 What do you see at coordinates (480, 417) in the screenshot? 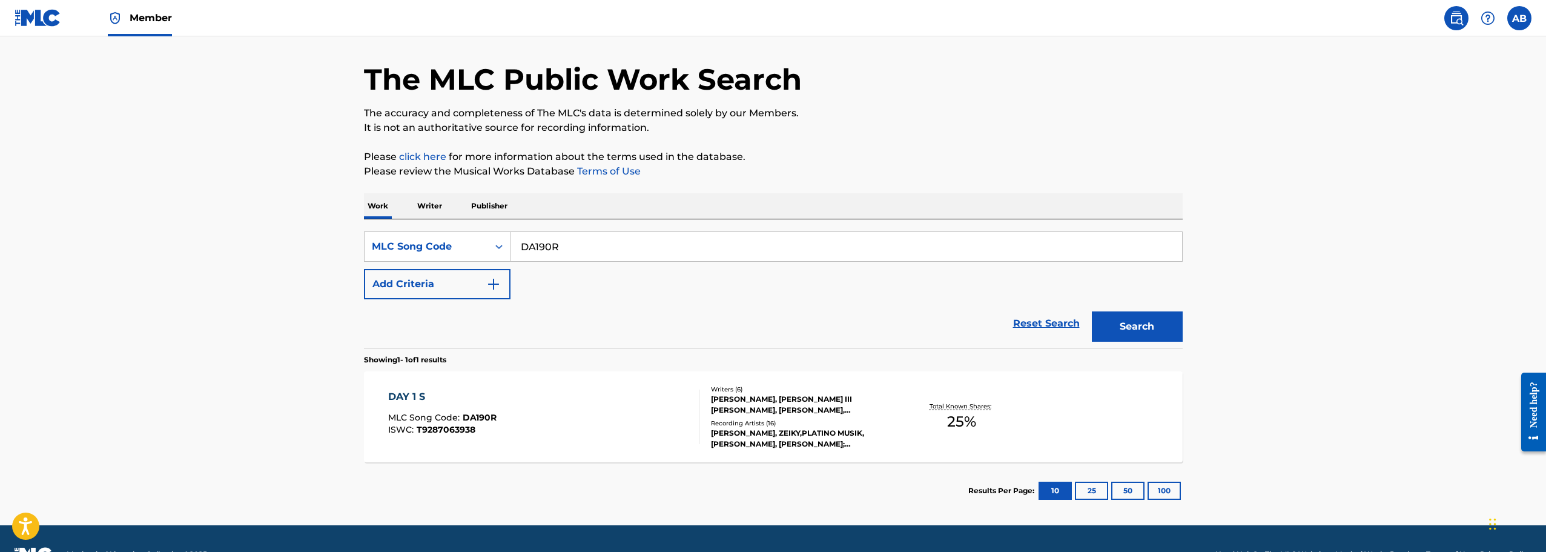
I see `span: DA190R` at bounding box center [480, 417].